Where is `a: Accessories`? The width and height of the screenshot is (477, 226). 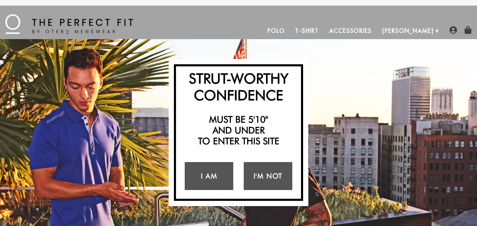 a: Accessories is located at coordinates (351, 31).